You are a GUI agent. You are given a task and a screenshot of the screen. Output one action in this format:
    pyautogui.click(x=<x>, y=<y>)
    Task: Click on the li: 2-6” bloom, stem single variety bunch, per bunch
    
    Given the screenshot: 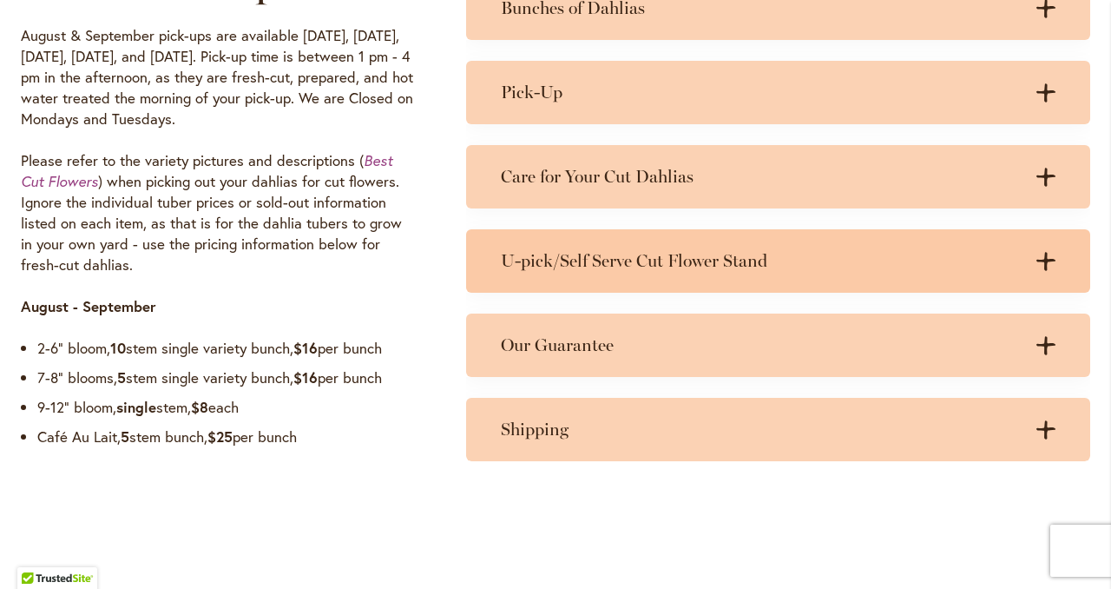 What is the action you would take?
    pyautogui.click(x=227, y=348)
    